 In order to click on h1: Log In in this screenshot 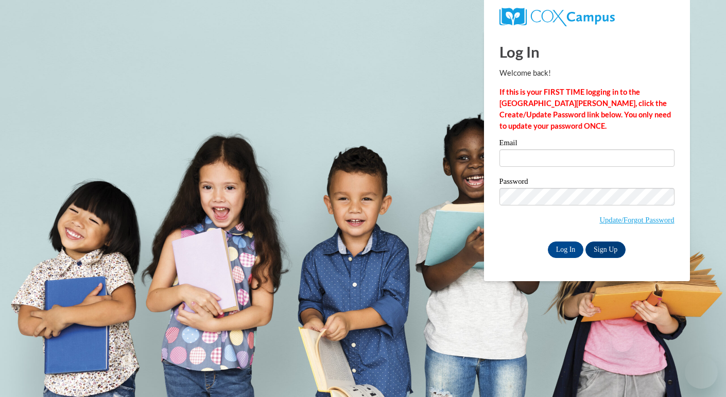, I will do `click(587, 51)`.